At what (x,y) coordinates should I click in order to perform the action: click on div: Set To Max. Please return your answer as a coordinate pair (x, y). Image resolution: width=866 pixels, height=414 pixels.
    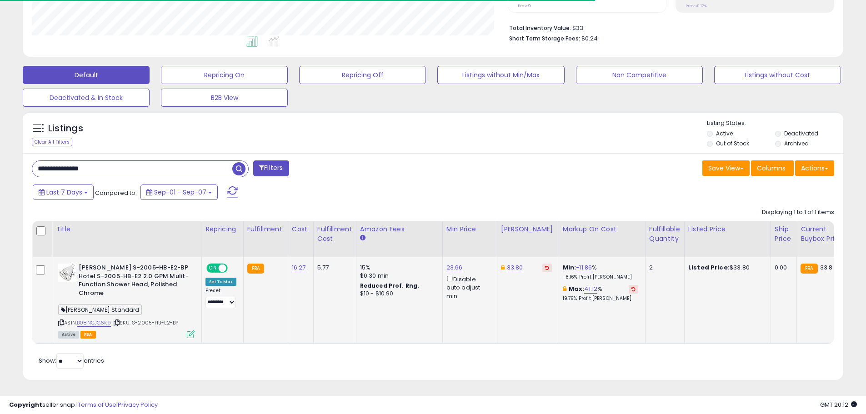
    Looking at the image, I should click on (221, 282).